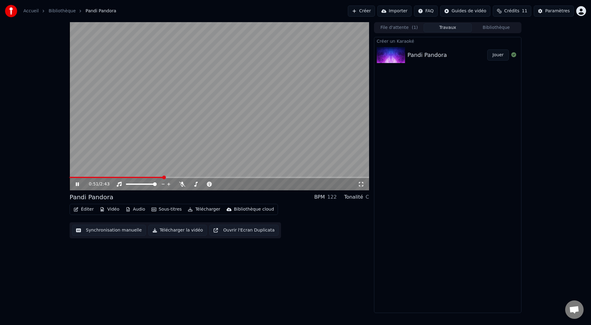 This screenshot has height=325, width=591. Describe the element at coordinates (512, 11) in the screenshot. I see `button: Crédits11` at that location.